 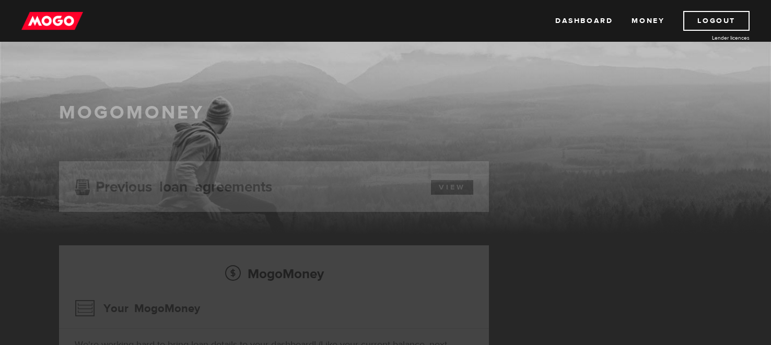 I want to click on h3: Previous loan agreements, so click(x=173, y=185).